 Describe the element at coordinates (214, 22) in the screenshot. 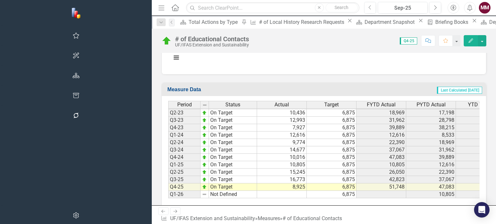

I see `div: Total Actions by Type` at that location.